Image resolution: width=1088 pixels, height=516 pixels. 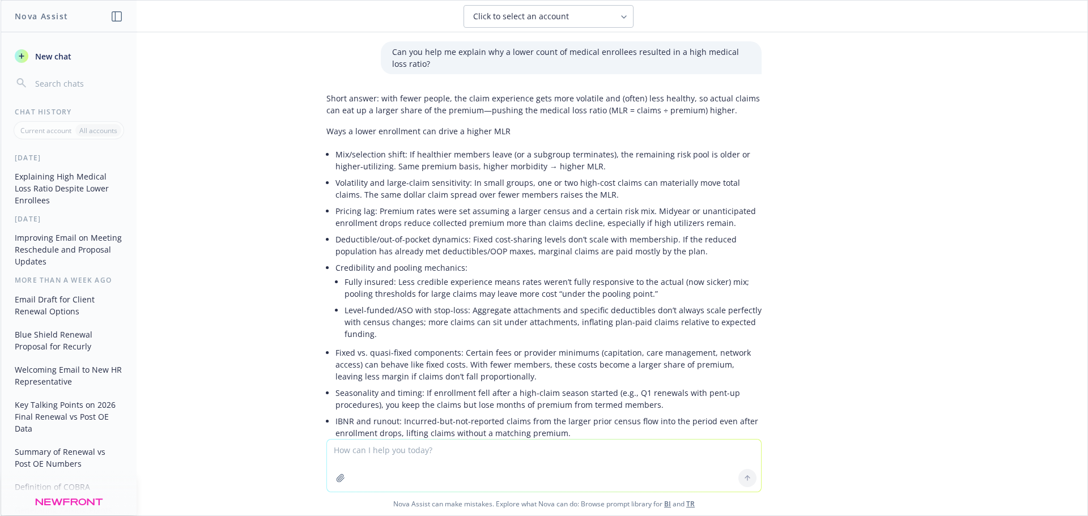 What do you see at coordinates (548, 160) in the screenshot?
I see `li: Mix/selection shift: If healthier members leave (or a subgroup terminates), the remaining risk po...` at bounding box center [548, 160].